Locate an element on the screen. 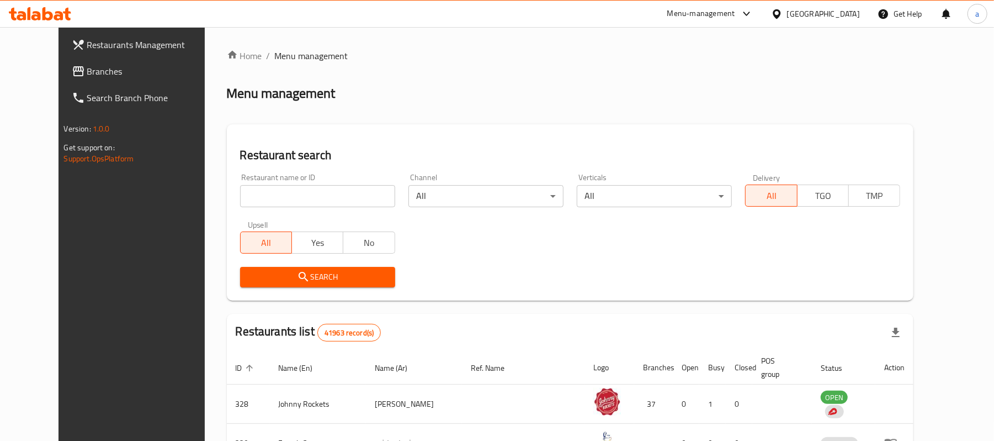 The image size is (994, 441). a: Home is located at coordinates (245, 56).